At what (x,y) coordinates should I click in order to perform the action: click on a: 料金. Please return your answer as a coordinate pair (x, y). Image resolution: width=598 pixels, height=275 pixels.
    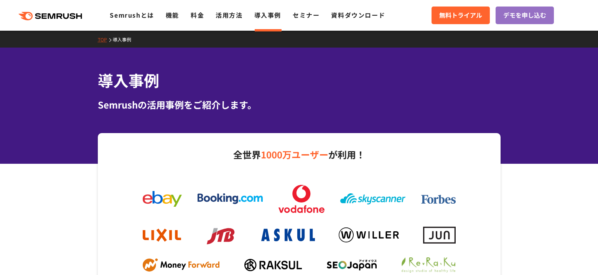
    Looking at the image, I should click on (197, 15).